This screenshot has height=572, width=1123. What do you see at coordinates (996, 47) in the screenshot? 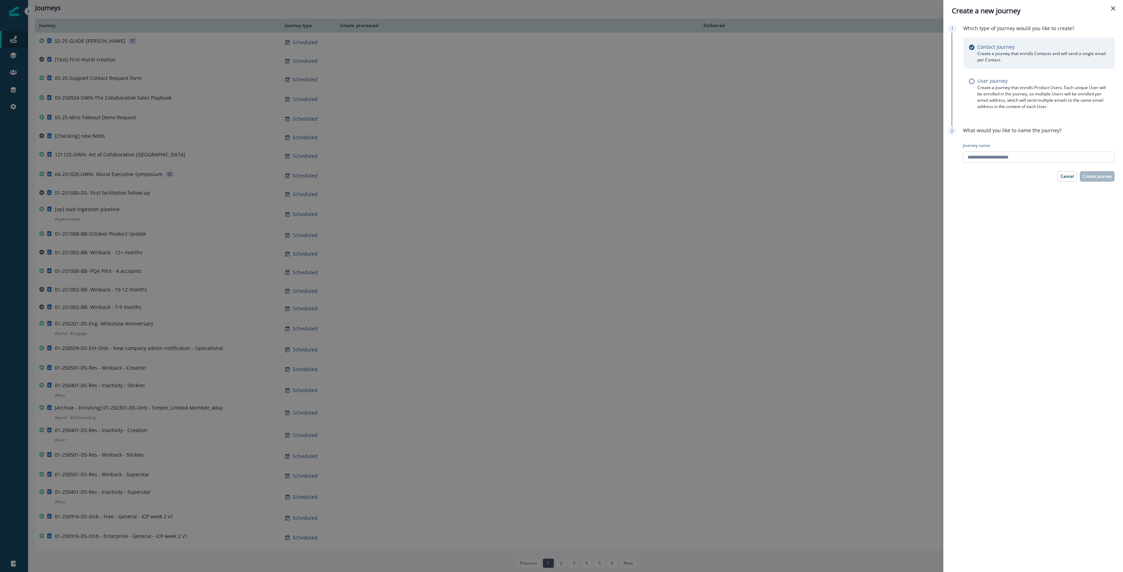
I see `p: Contact journey` at bounding box center [996, 47].